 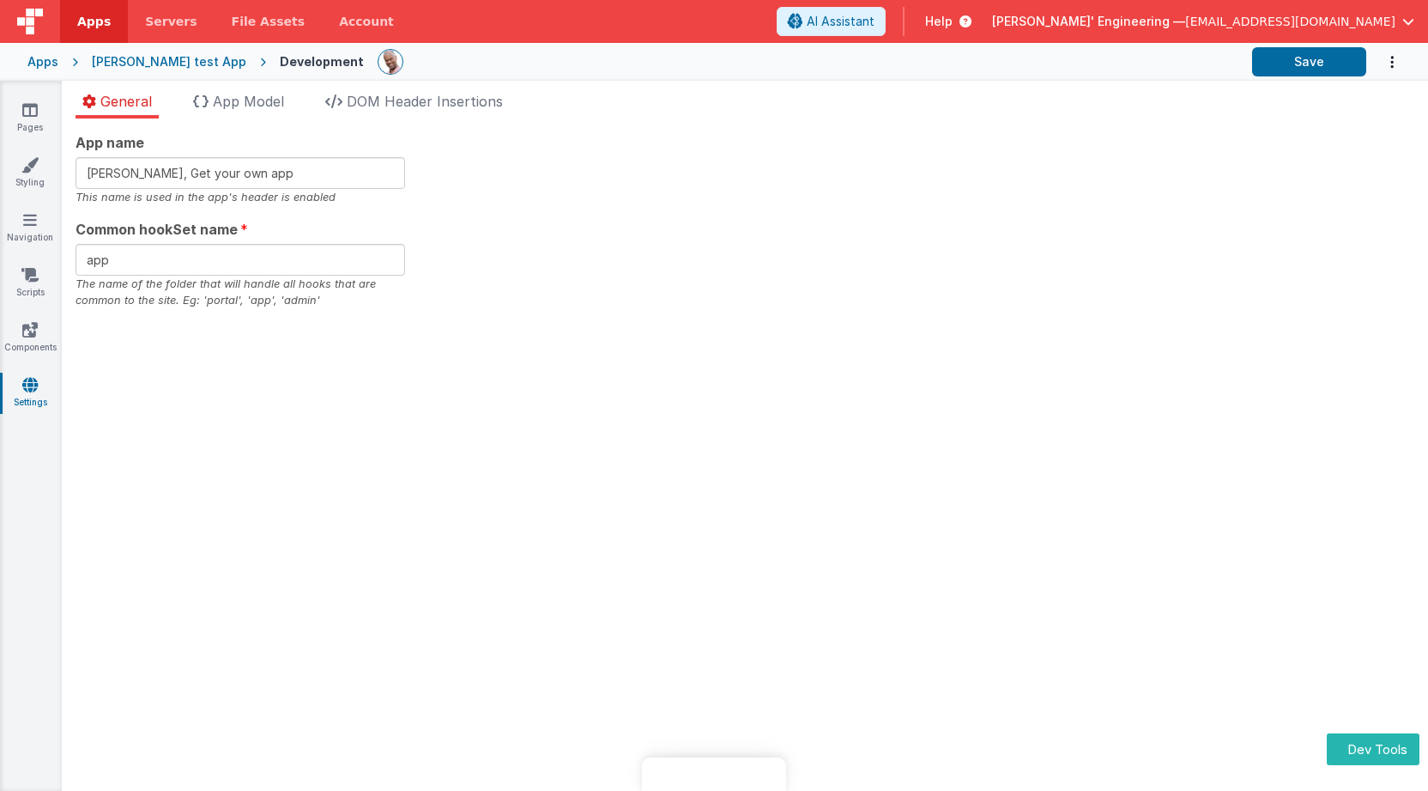 I want to click on span: DOM Header Insertions, so click(x=425, y=101).